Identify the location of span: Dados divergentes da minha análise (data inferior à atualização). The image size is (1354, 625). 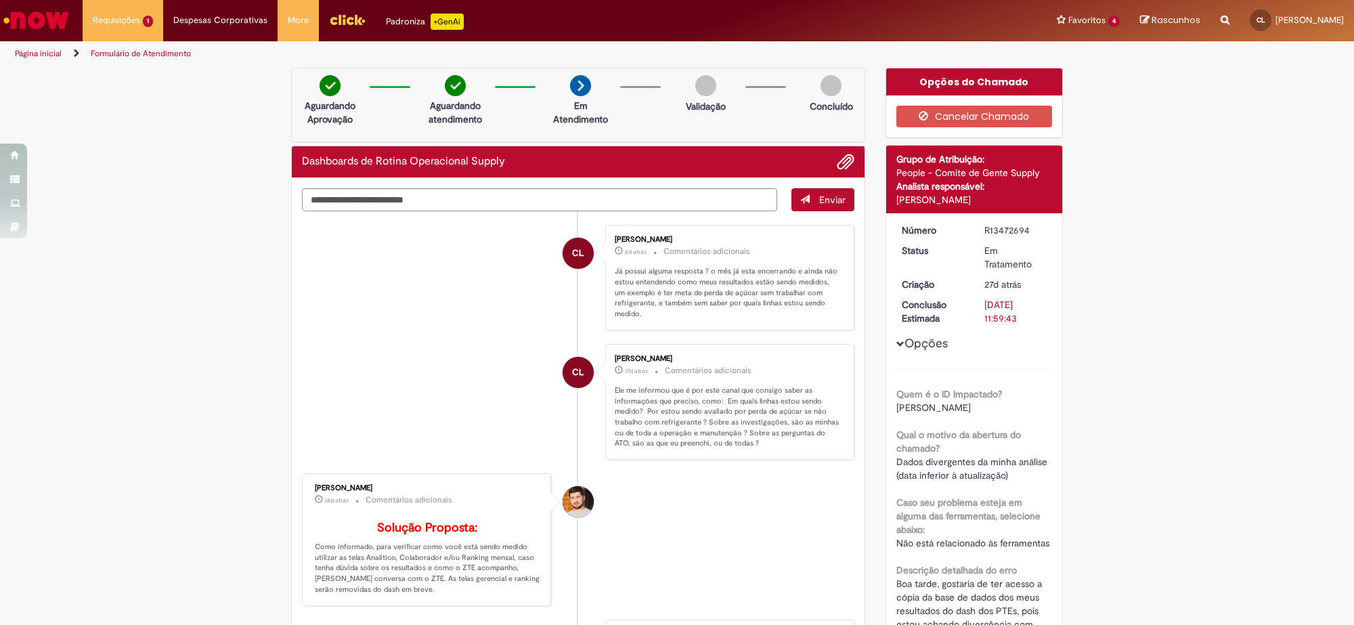
(973, 469).